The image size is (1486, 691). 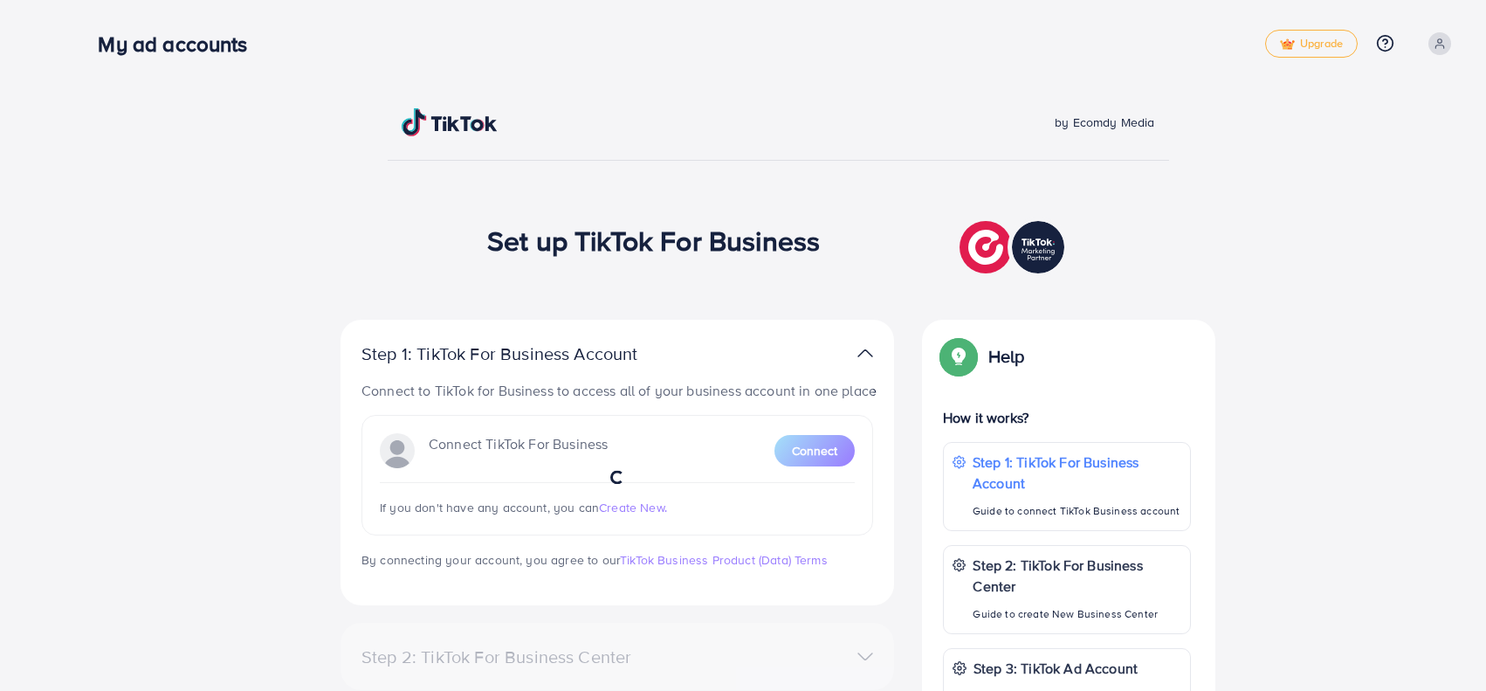 What do you see at coordinates (1067, 417) in the screenshot?
I see `p: How it works?` at bounding box center [1067, 417].